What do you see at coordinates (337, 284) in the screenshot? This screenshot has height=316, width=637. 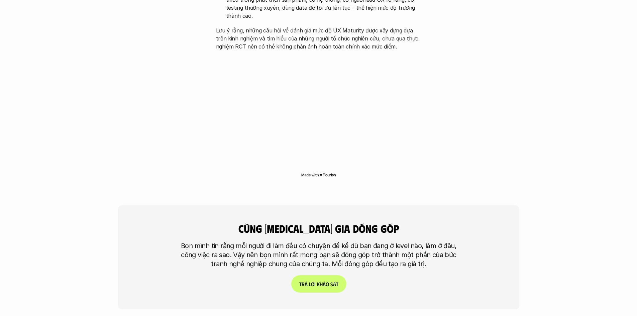 I see `span: t` at bounding box center [337, 284].